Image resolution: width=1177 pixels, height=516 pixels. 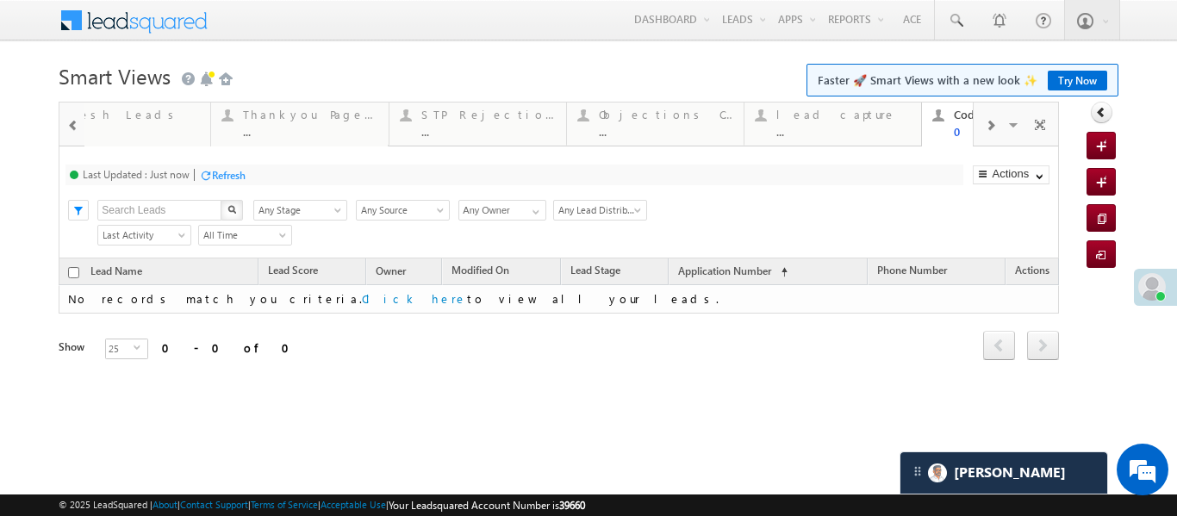 What do you see at coordinates (273, 409) in the screenshot?
I see `em: Start Chat` at bounding box center [273, 409].